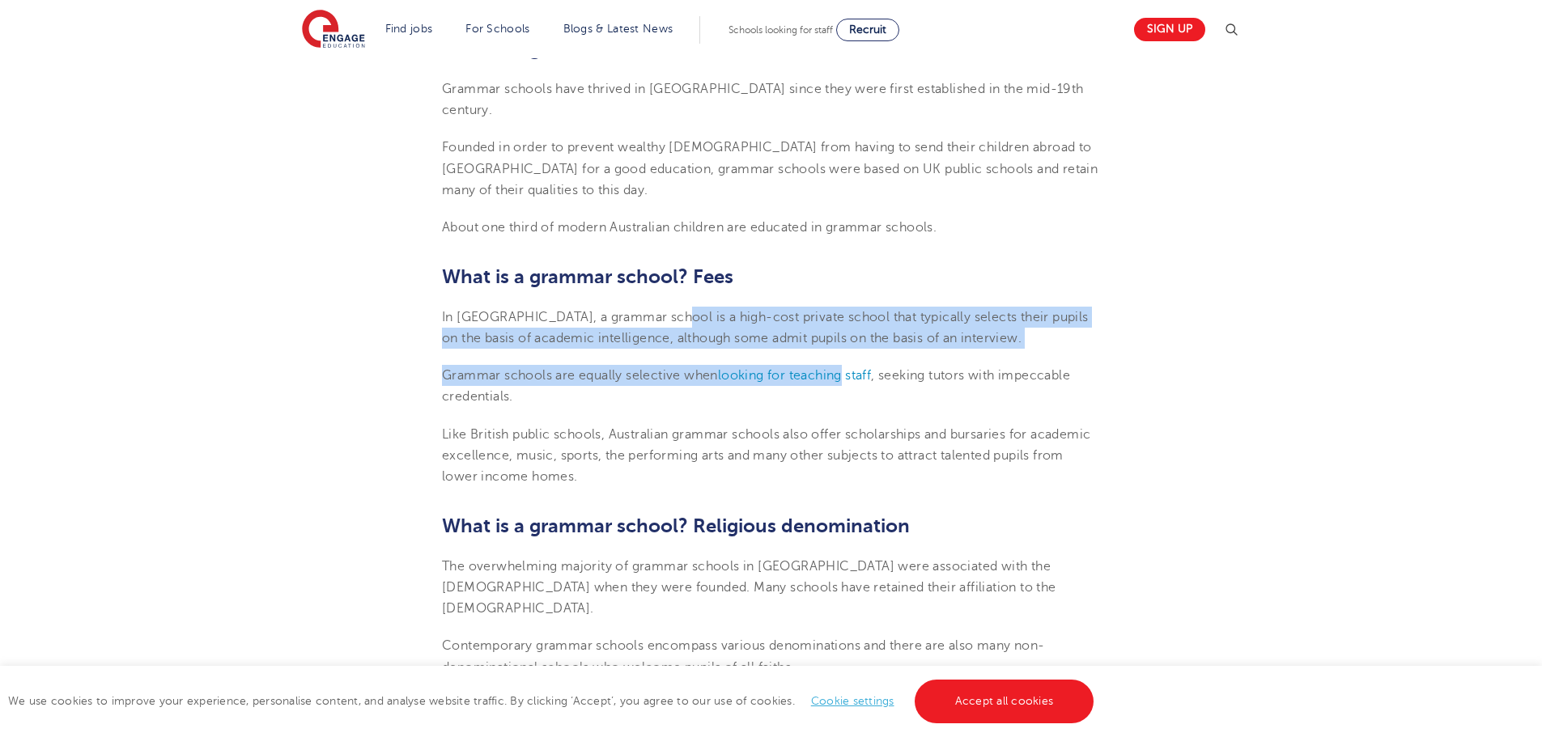  Describe the element at coordinates (579, 375) in the screenshot. I see `span: Grammar schools are equally selective when` at that location.